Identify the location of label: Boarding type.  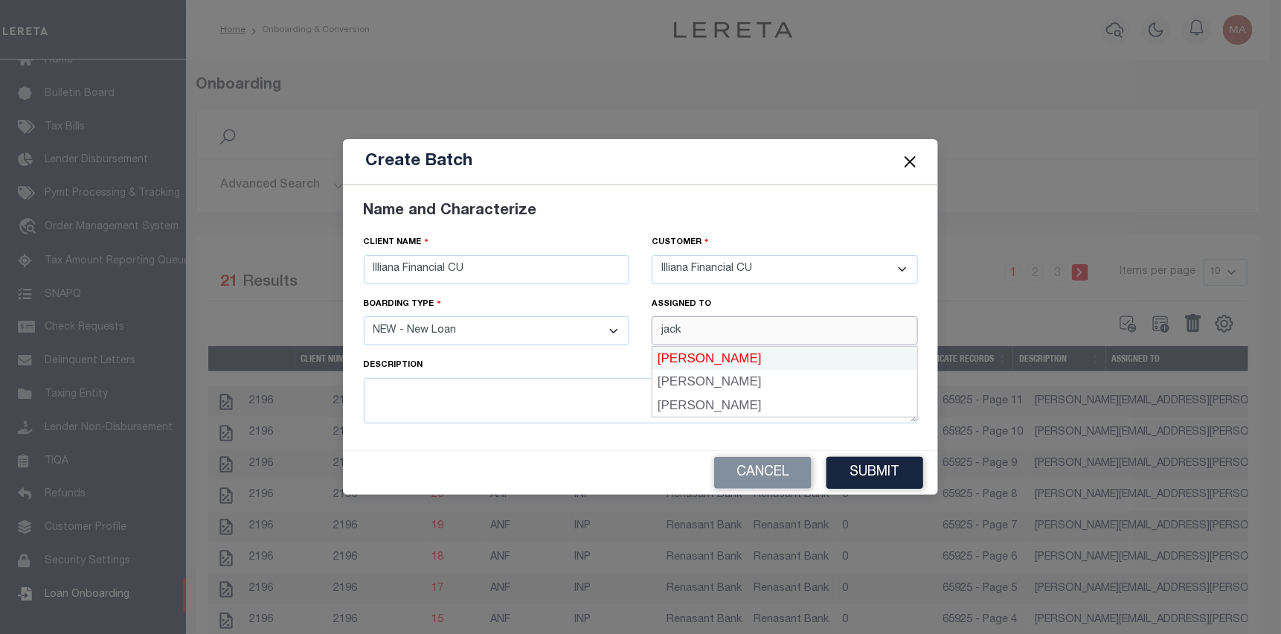
(403, 304).